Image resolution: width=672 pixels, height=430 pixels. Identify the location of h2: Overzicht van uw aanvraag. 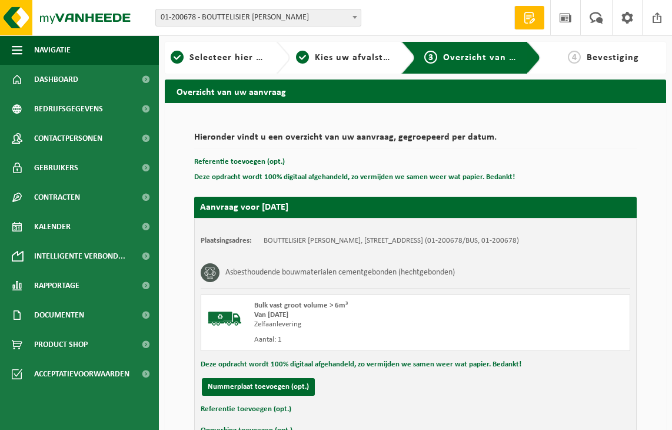
(415, 91).